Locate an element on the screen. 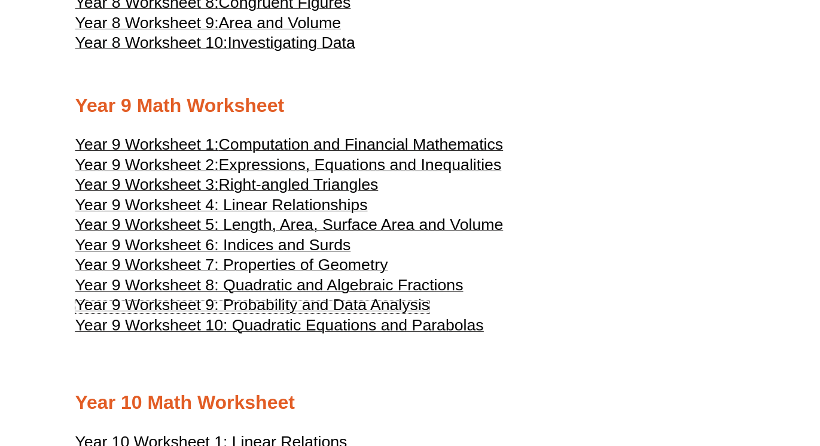 The width and height of the screenshot is (820, 446). span: Year 9 Worksheet 3: is located at coordinates (147, 184).